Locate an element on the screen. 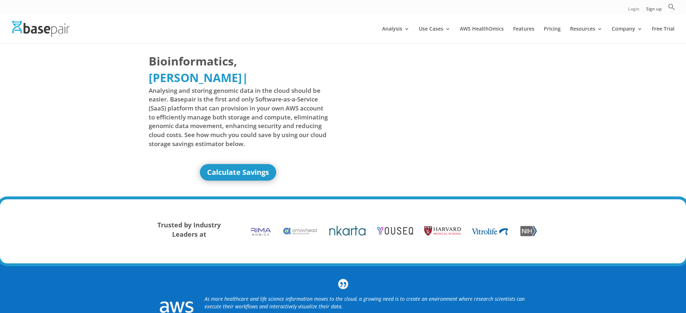 This screenshot has height=313, width=686. span: Bioinformatics, is located at coordinates (193, 61).